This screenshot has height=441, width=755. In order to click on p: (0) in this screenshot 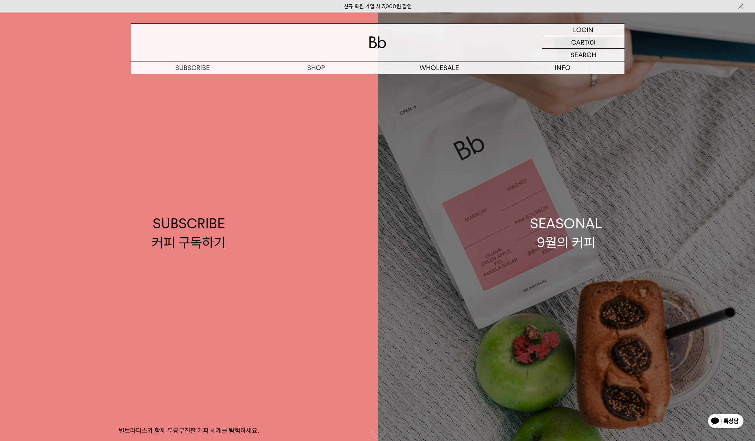, I will do `click(591, 42)`.